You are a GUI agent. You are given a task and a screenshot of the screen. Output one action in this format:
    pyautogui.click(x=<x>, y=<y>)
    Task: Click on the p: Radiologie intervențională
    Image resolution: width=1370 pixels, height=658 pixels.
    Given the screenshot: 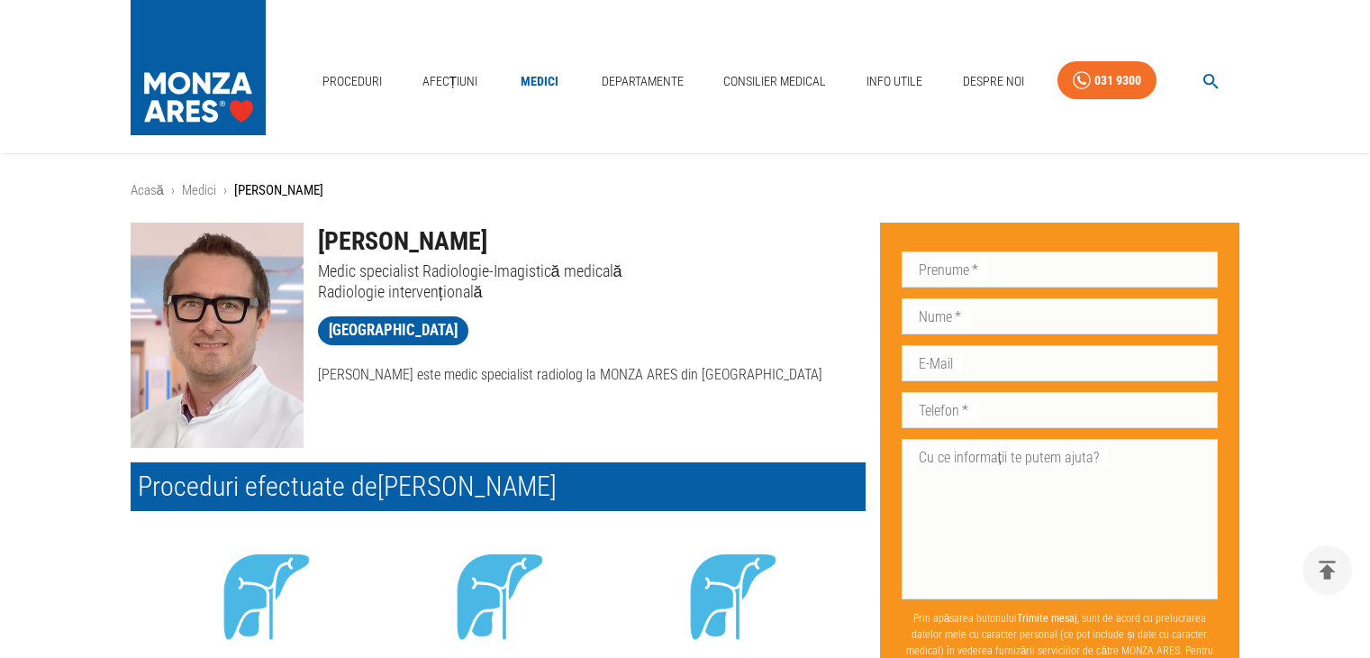 What is the action you would take?
    pyautogui.click(x=592, y=291)
    